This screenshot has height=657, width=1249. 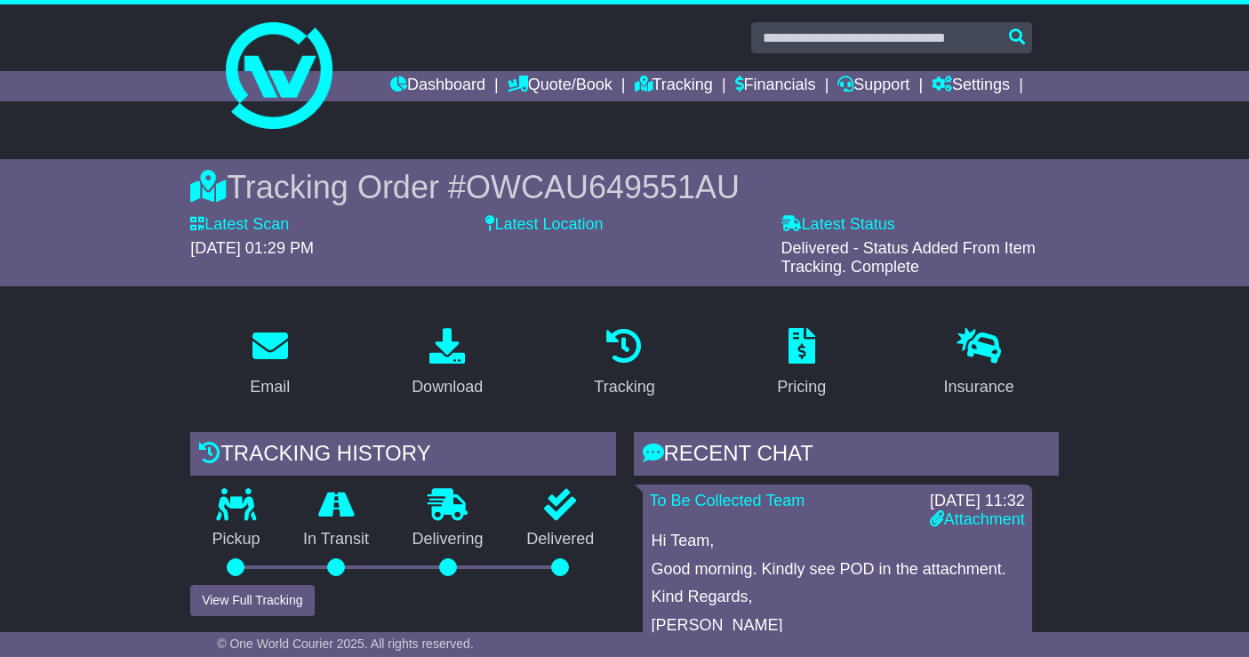 I want to click on div: Pricing, so click(x=801, y=387).